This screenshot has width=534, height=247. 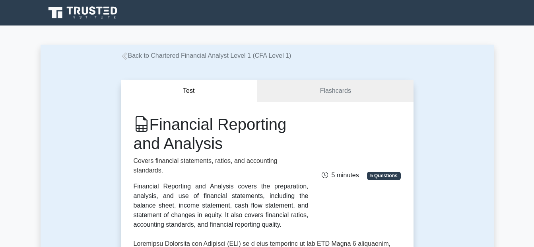 What do you see at coordinates (335, 91) in the screenshot?
I see `a: Flashcards` at bounding box center [335, 91].